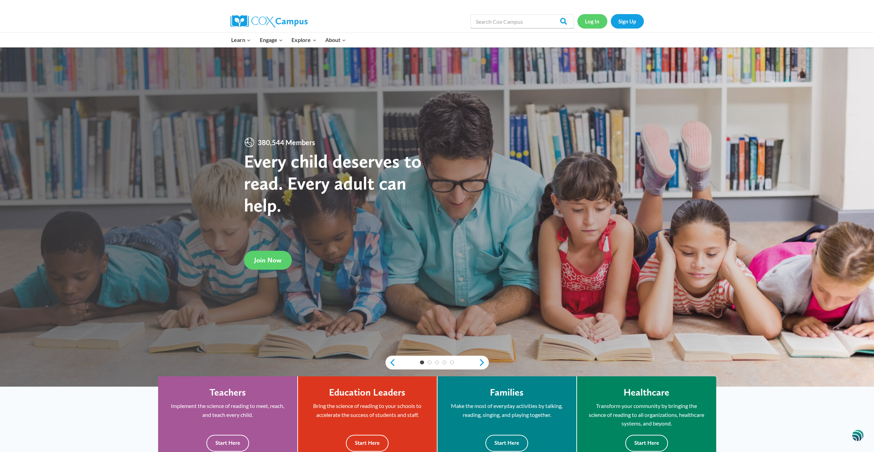  What do you see at coordinates (367, 393) in the screenshot?
I see `h4: Education Leaders` at bounding box center [367, 393].